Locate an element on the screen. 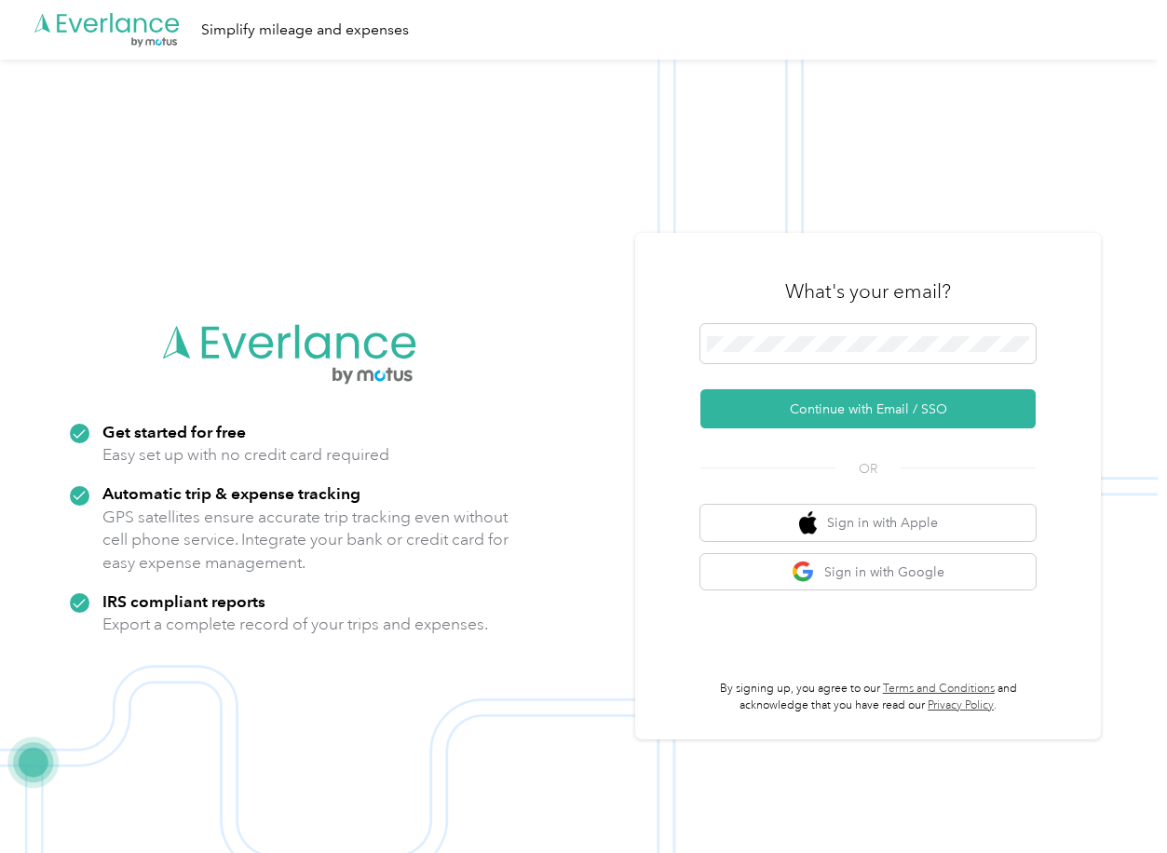 This screenshot has height=853, width=1167. span: OR is located at coordinates (868, 469).